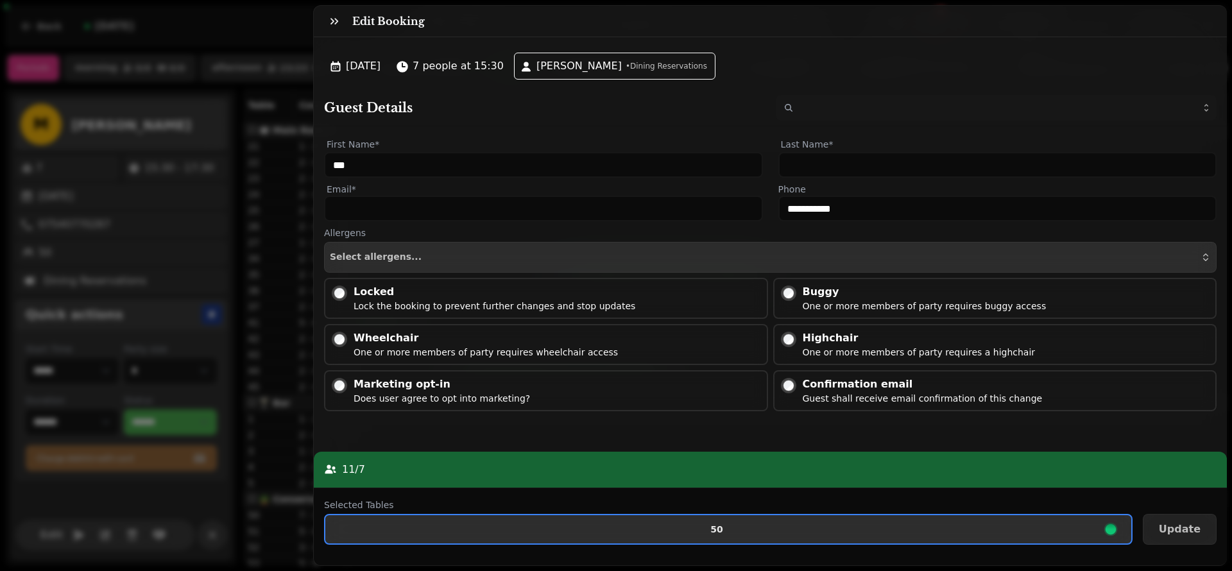 The height and width of the screenshot is (571, 1232). I want to click on div: One or more members of party requires a highchair, so click(919, 352).